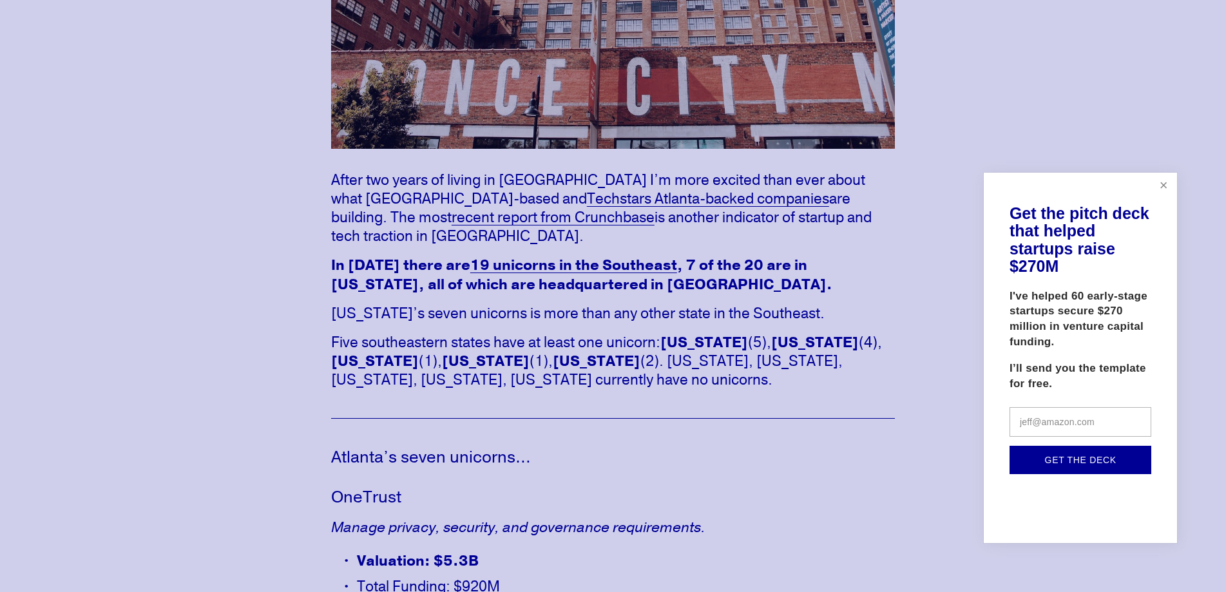 The height and width of the screenshot is (592, 1226). Describe the element at coordinates (1080, 460) in the screenshot. I see `button: Get the deck` at that location.